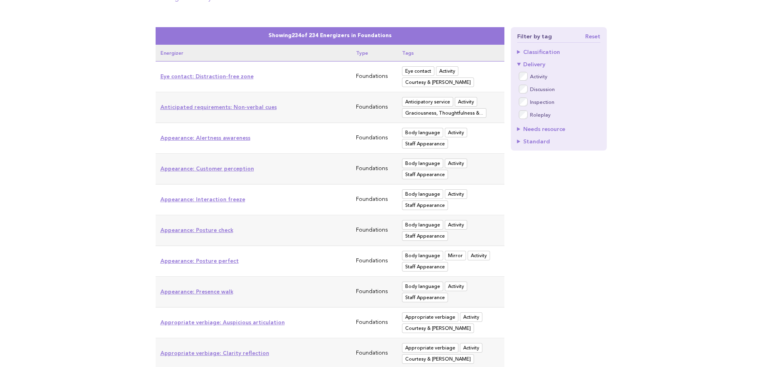  What do you see at coordinates (538, 77) in the screenshot?
I see `strong: Activity` at bounding box center [538, 77].